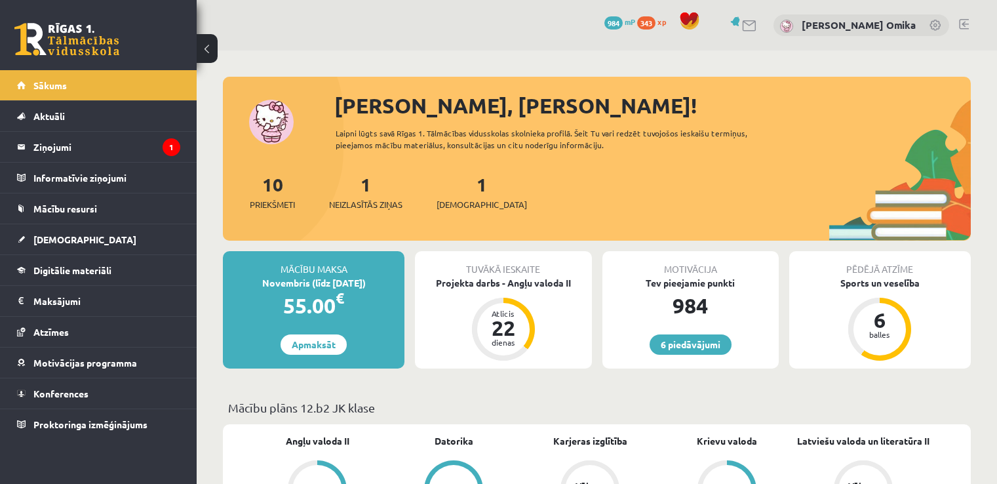 This screenshot has width=997, height=484. What do you see at coordinates (661, 22) in the screenshot?
I see `span: xp` at bounding box center [661, 22].